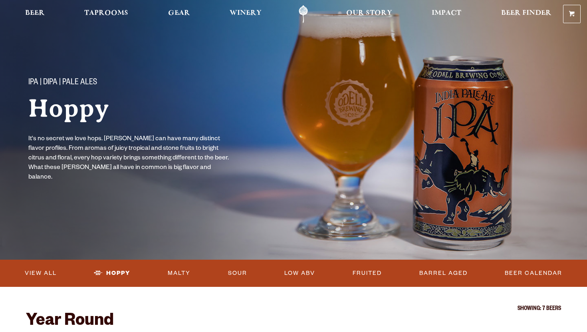  Describe the element at coordinates (179, 13) in the screenshot. I see `span: Gear` at that location.